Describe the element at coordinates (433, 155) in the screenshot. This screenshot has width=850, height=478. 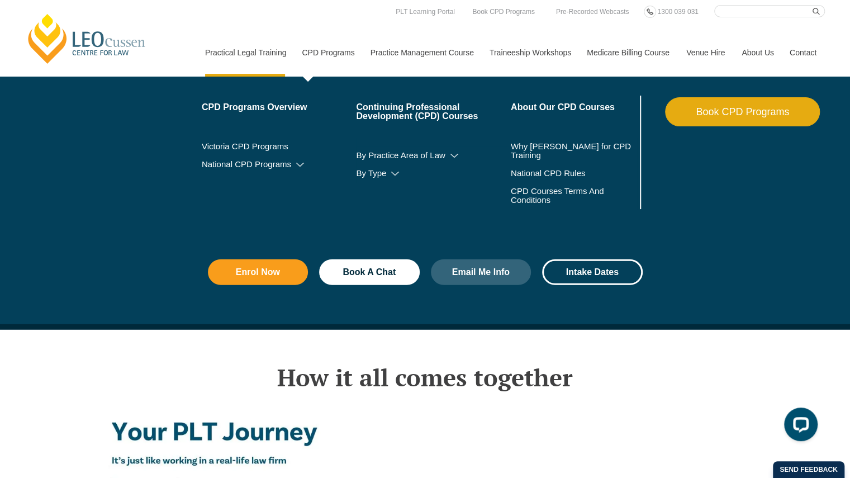
I see `a: By Practice Area of Law` at that location.